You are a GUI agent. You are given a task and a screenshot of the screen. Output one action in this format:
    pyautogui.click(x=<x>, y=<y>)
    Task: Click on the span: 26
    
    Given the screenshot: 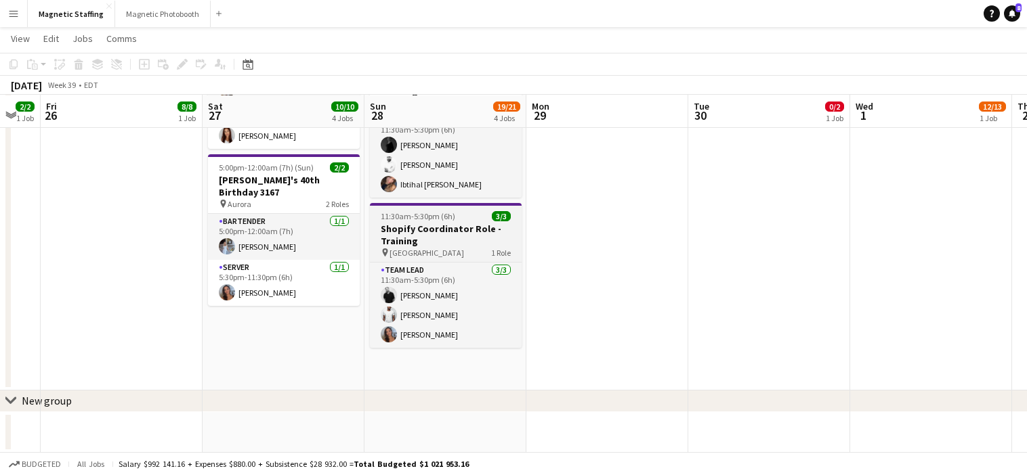 What is the action you would take?
    pyautogui.click(x=50, y=115)
    